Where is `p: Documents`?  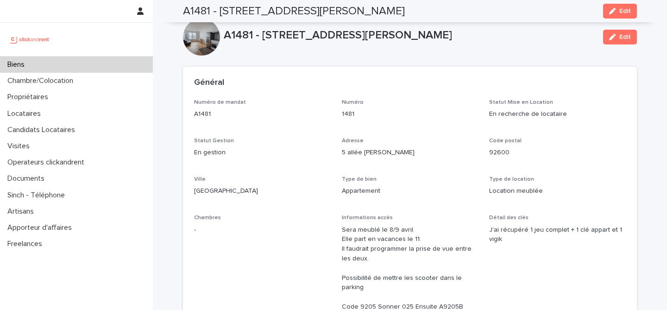 p: Documents is located at coordinates (28, 178).